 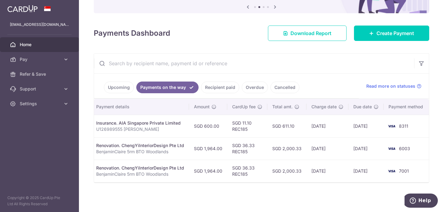 I want to click on div: Insurance. AIA Singapore Private Limited, so click(x=140, y=123).